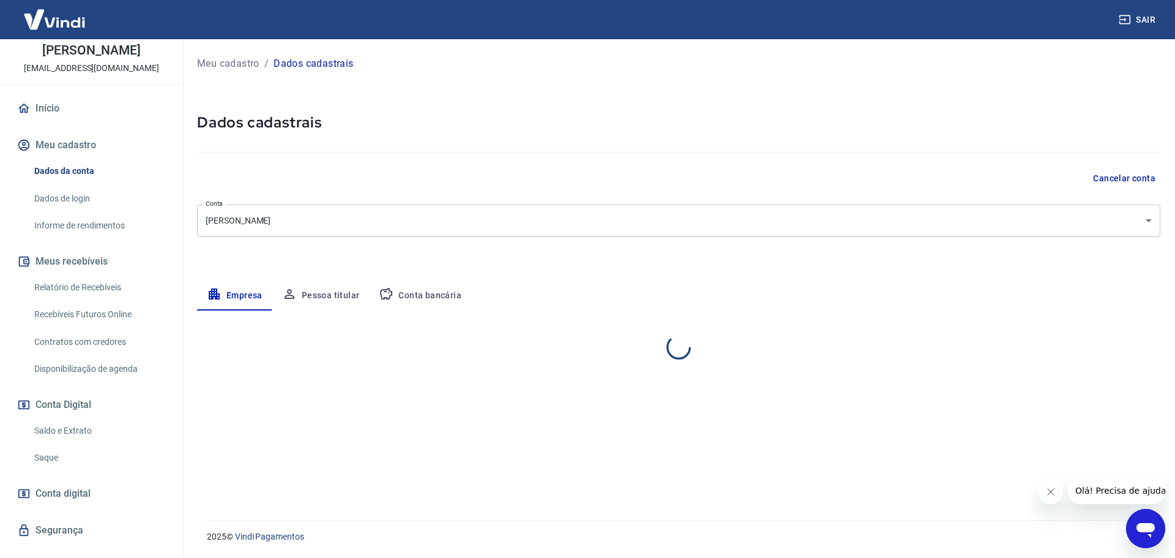  I want to click on button: Meus recebíveis, so click(91, 261).